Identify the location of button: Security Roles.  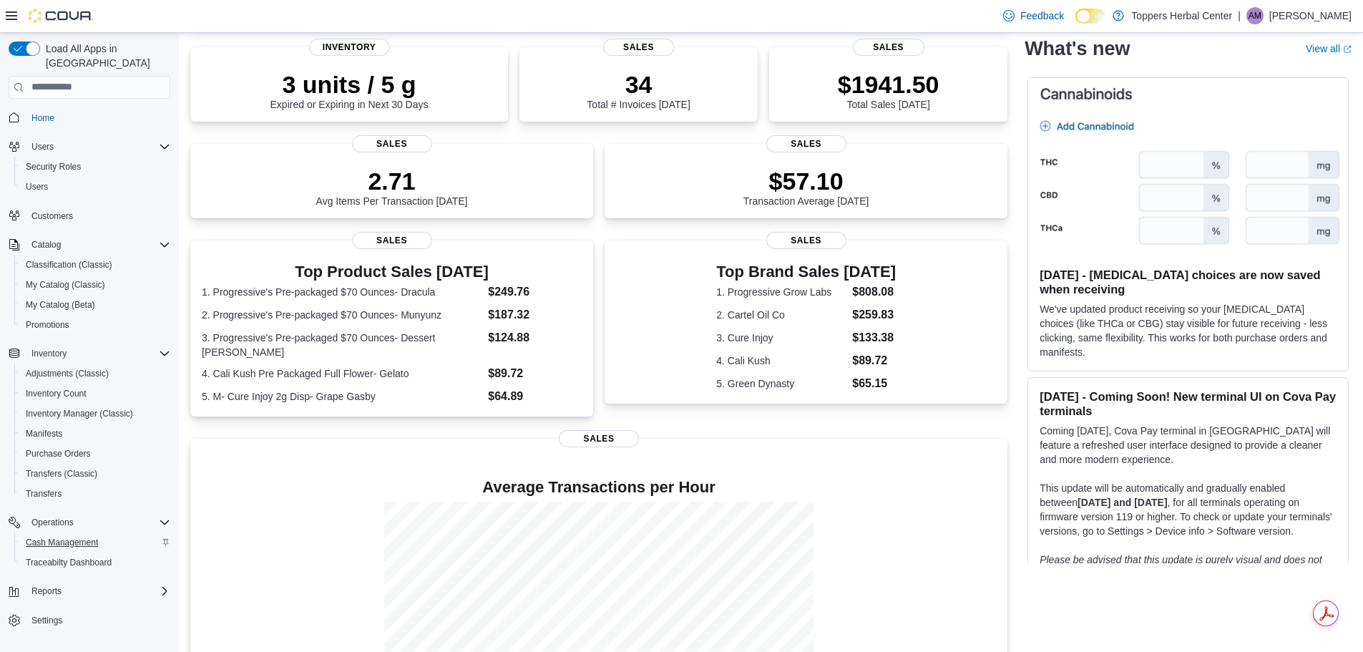
(95, 167).